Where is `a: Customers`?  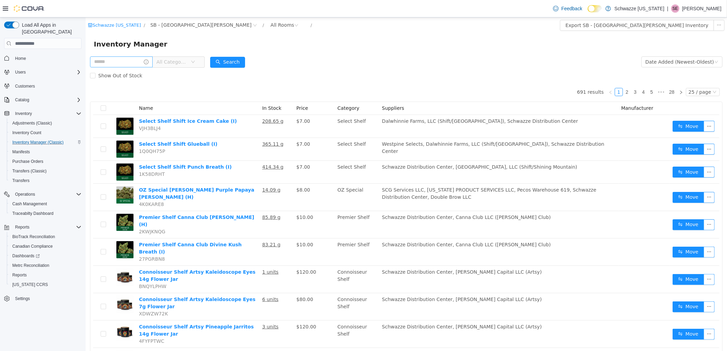 a: Customers is located at coordinates (25, 86).